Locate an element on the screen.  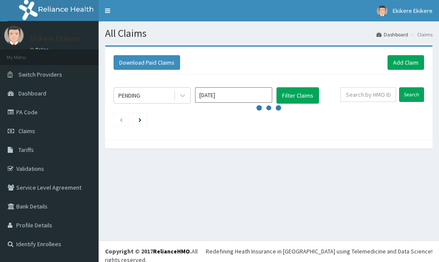
div: PENDING is located at coordinates (129, 96).